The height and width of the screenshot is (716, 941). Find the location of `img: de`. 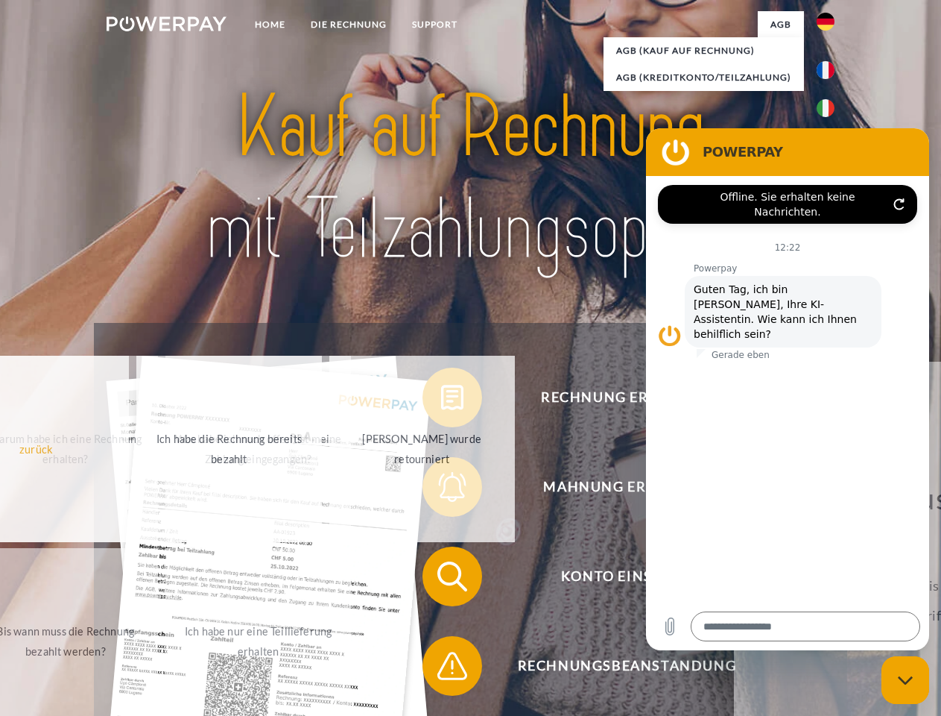

img: de is located at coordinates (826, 22).